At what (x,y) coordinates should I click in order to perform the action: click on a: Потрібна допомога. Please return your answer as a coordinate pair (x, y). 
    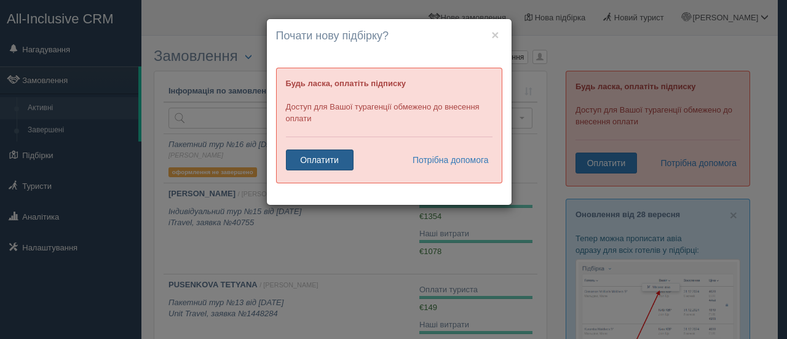
    Looking at the image, I should click on (447, 160).